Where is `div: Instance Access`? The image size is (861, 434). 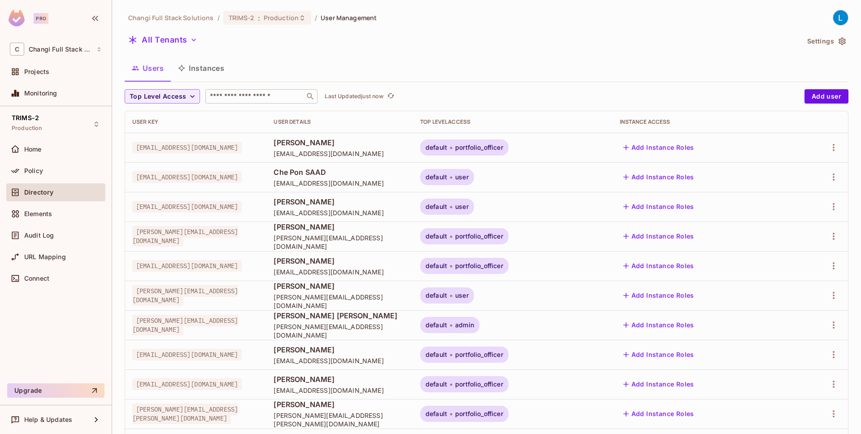 div: Instance Access is located at coordinates (703, 122).